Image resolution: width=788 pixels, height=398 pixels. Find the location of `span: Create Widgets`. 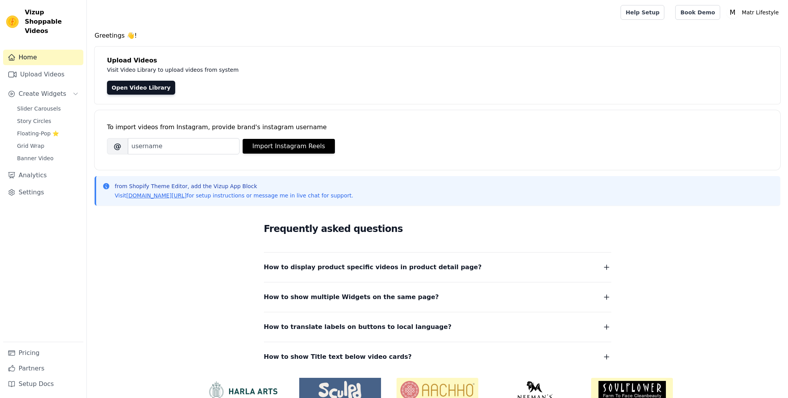

span: Create Widgets is located at coordinates (42, 94).